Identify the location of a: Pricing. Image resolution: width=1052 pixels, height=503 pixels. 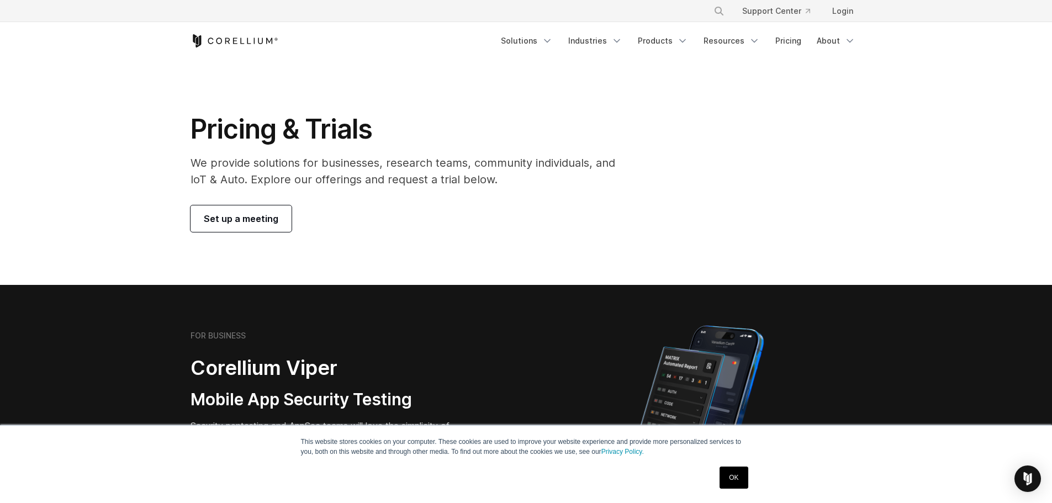
(788, 41).